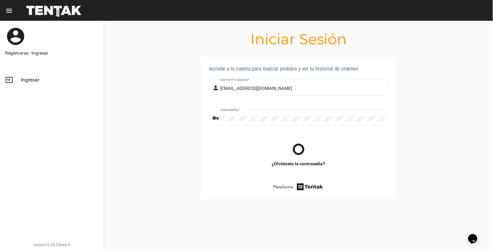  Describe the element at coordinates (298, 187) in the screenshot. I see `a: Plataforma` at that location.